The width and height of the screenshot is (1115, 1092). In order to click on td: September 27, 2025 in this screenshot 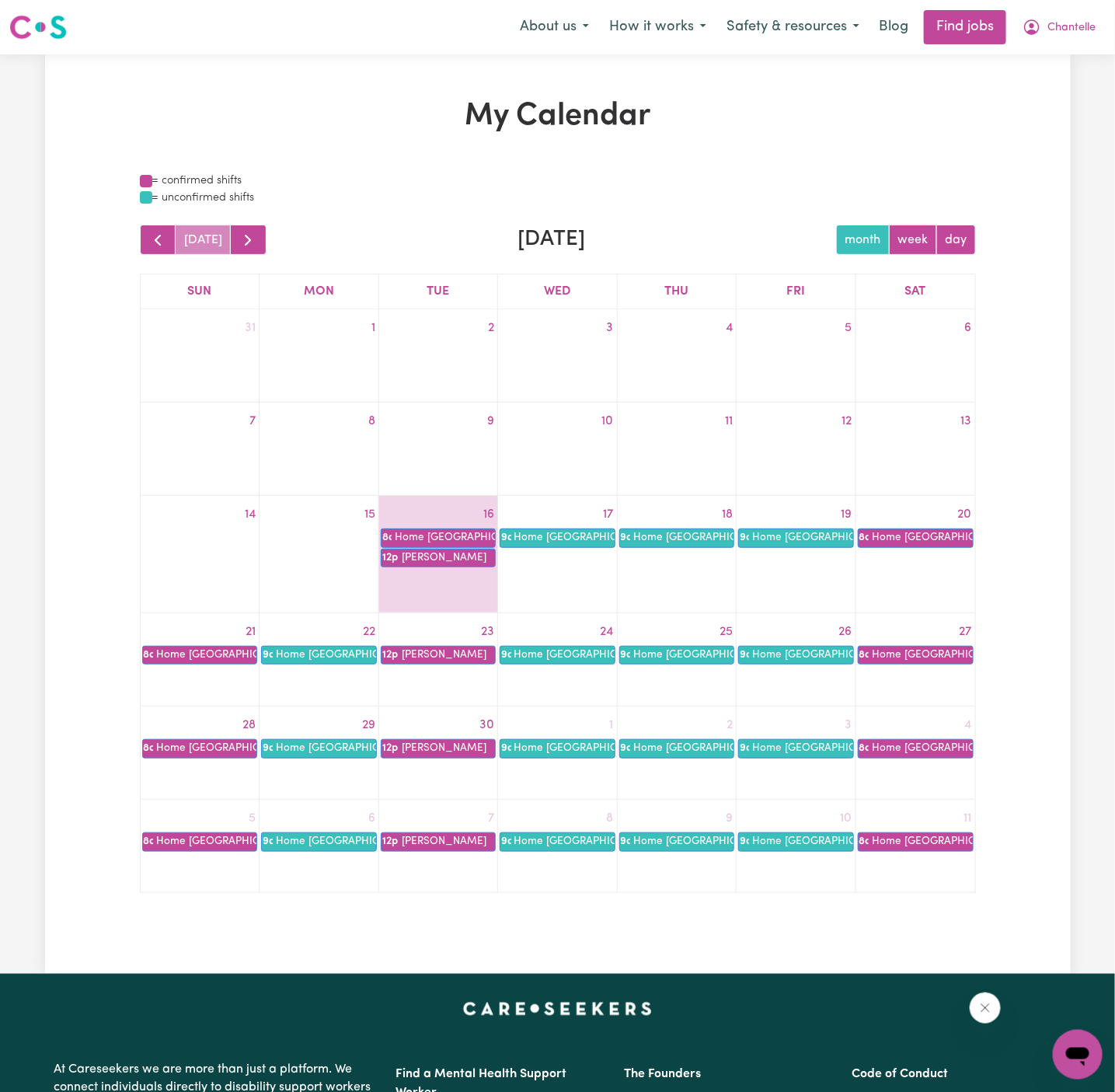, I will do `click(914, 658)`.